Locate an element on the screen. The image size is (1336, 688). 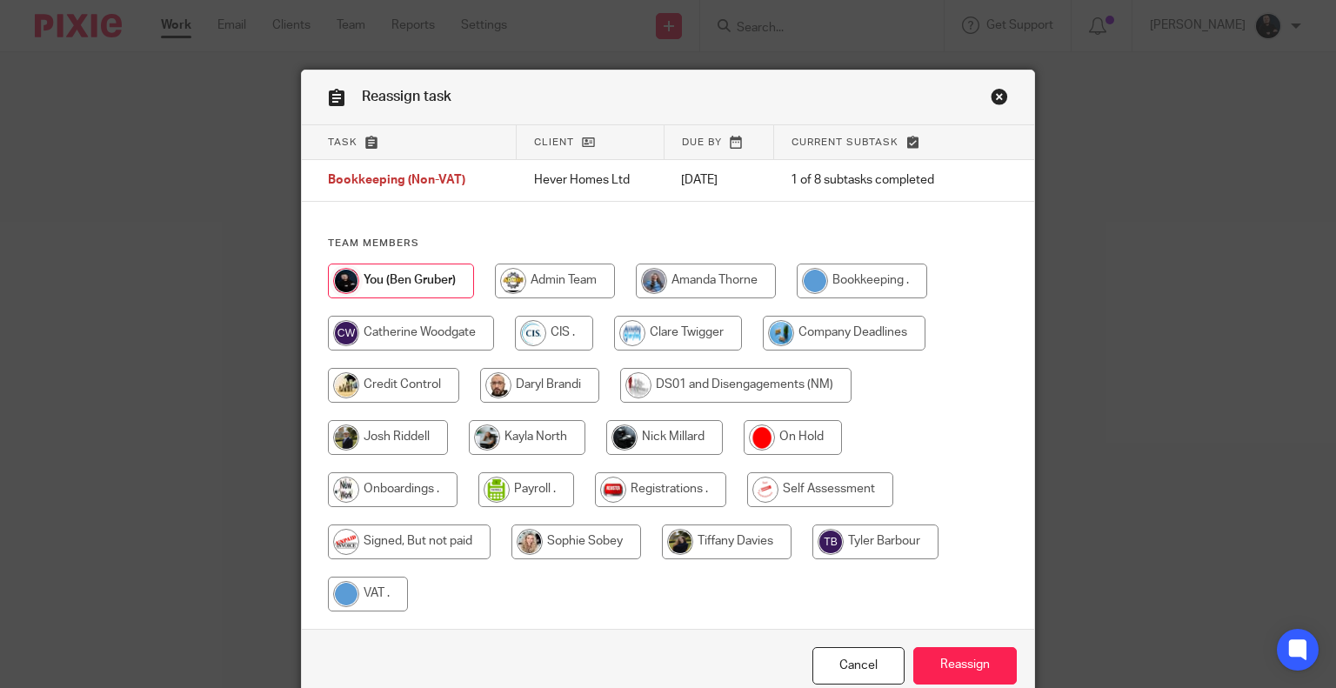
td: 1 of 8 subtasks completed is located at coordinates (874, 181).